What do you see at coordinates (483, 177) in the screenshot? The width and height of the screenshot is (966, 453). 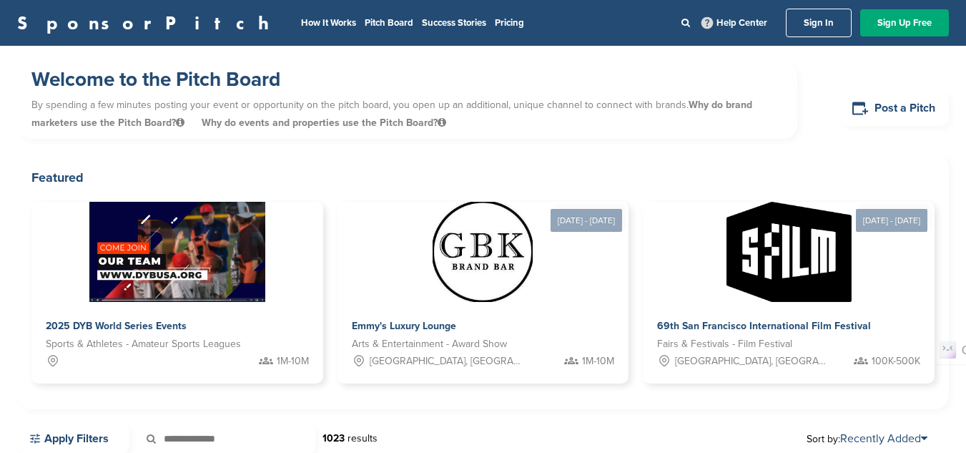 I see `h2: Featured` at bounding box center [483, 177].